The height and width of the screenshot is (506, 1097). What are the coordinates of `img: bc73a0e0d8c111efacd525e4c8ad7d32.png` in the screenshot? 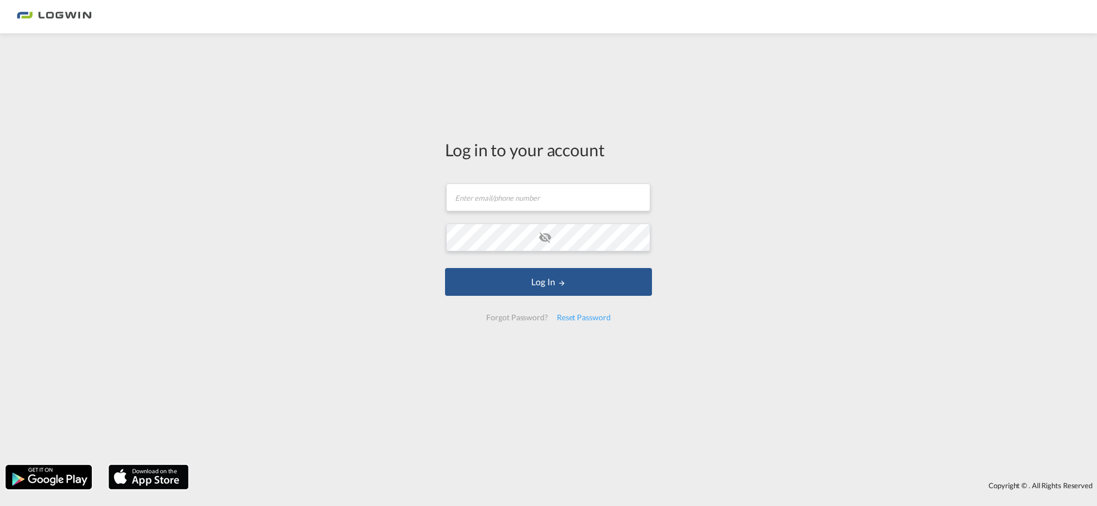 It's located at (54, 17).